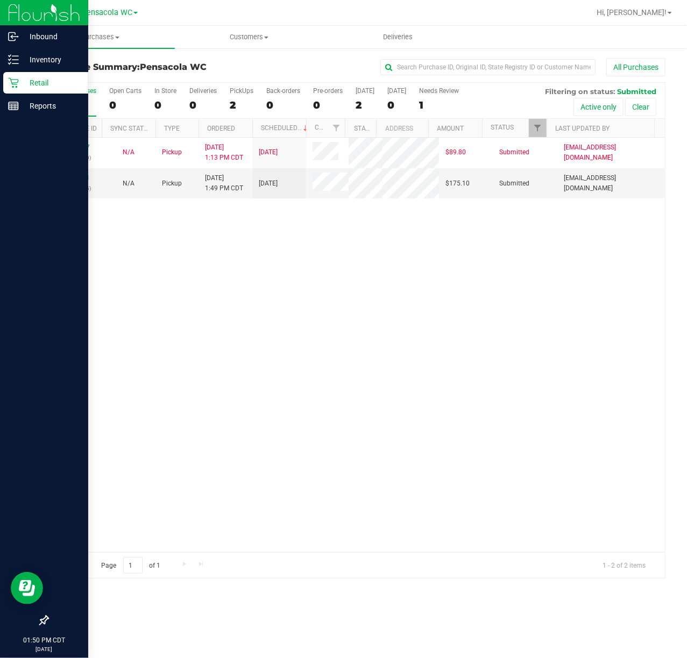 The image size is (687, 658). Describe the element at coordinates (131, 129) in the screenshot. I see `a: Sync Status` at that location.